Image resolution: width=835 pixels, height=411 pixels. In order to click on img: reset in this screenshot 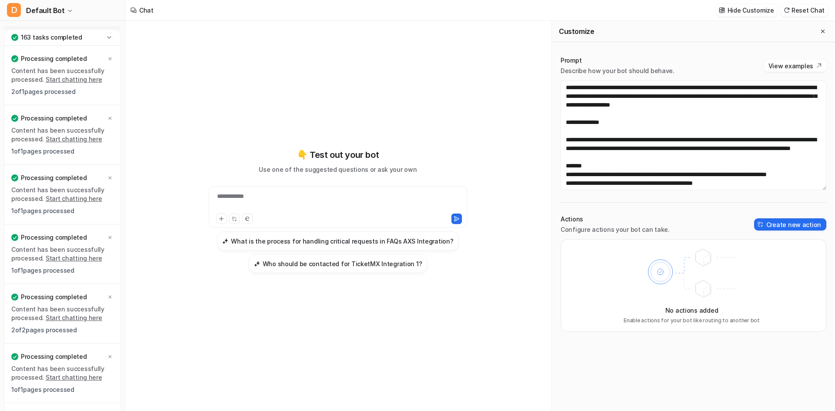, I will do `click(787, 10)`.